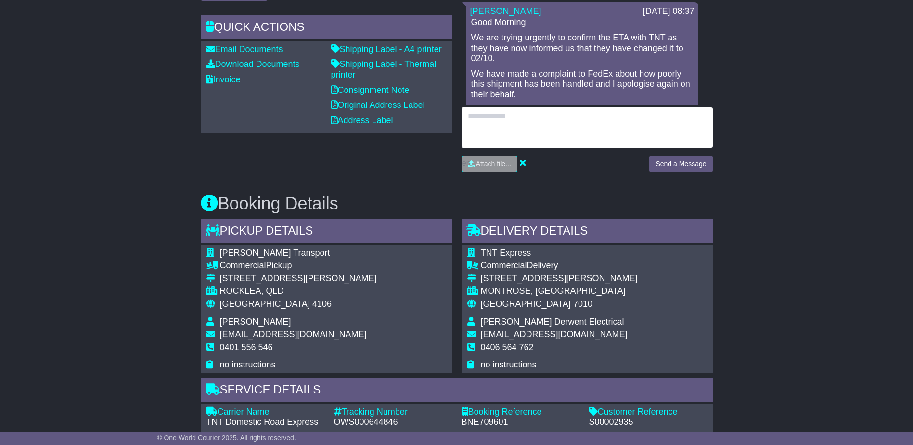 The width and height of the screenshot is (913, 445). I want to click on span: 4106, so click(322, 304).